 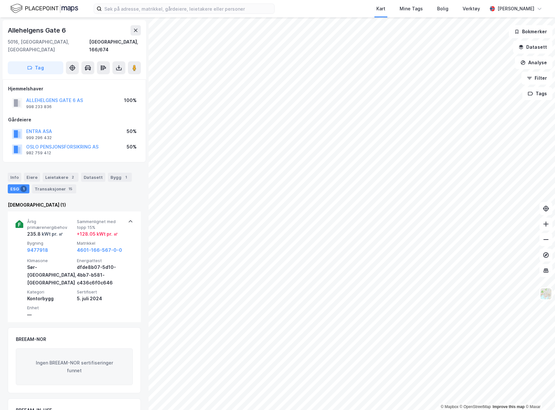 I want to click on div: Bygg, so click(x=120, y=177).